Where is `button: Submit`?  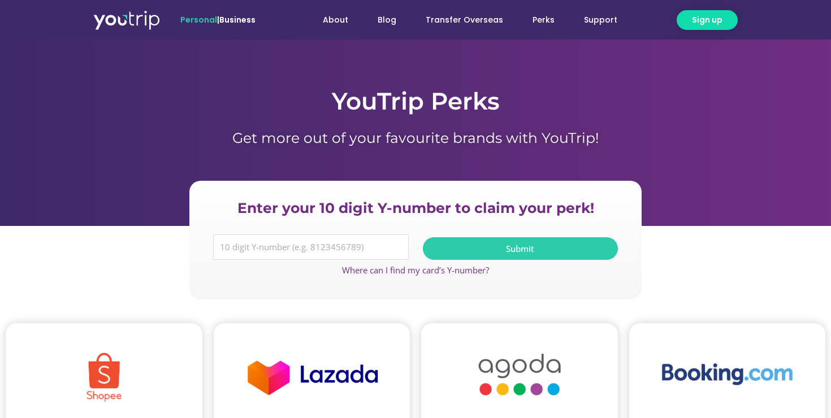
button: Submit is located at coordinates (521, 249).